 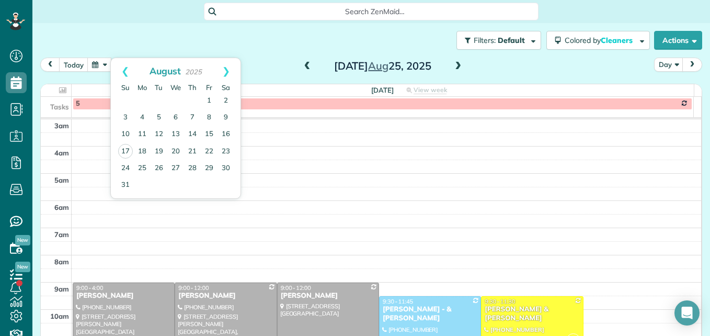 I want to click on span: 9am, so click(x=62, y=289).